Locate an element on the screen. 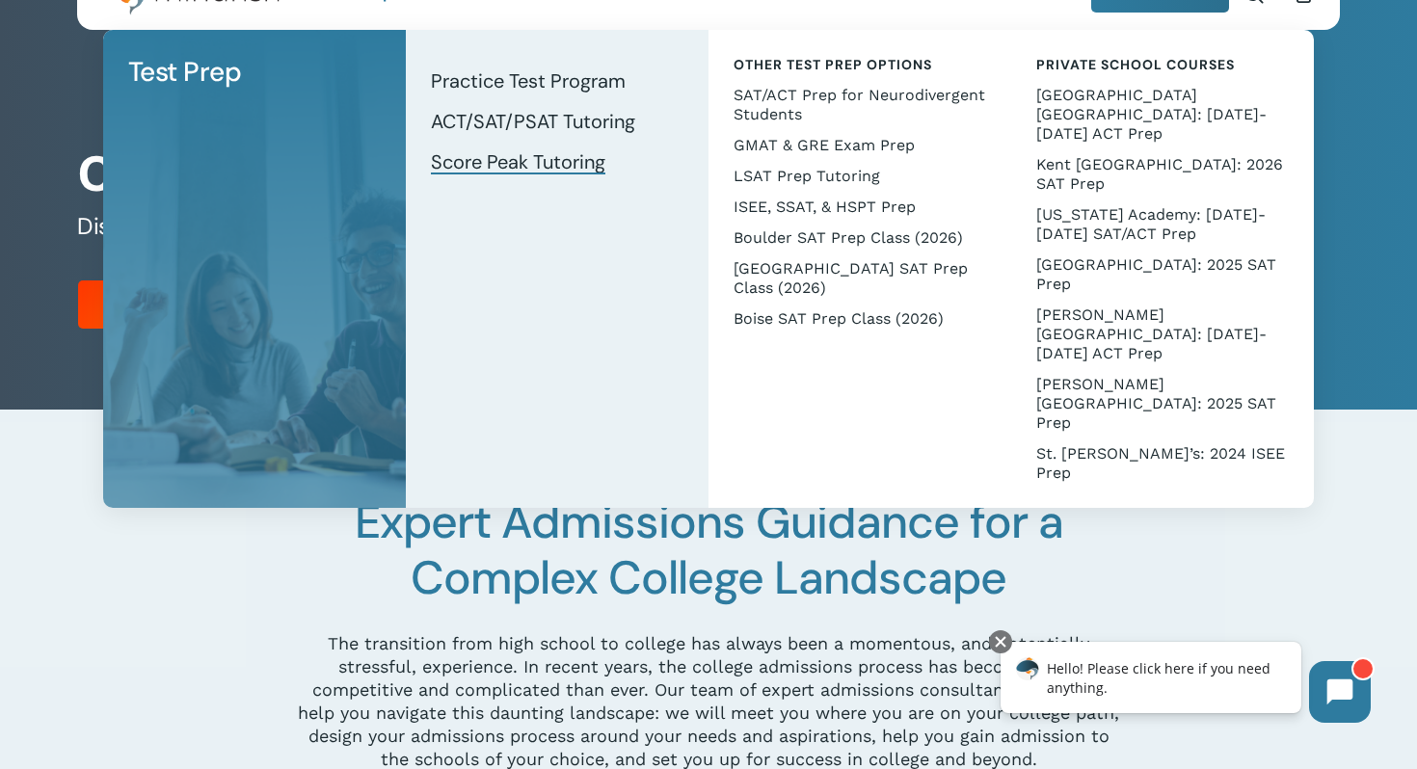 This screenshot has width=1417, height=769. a: LSAT Prep Tutoring is located at coordinates (860, 176).